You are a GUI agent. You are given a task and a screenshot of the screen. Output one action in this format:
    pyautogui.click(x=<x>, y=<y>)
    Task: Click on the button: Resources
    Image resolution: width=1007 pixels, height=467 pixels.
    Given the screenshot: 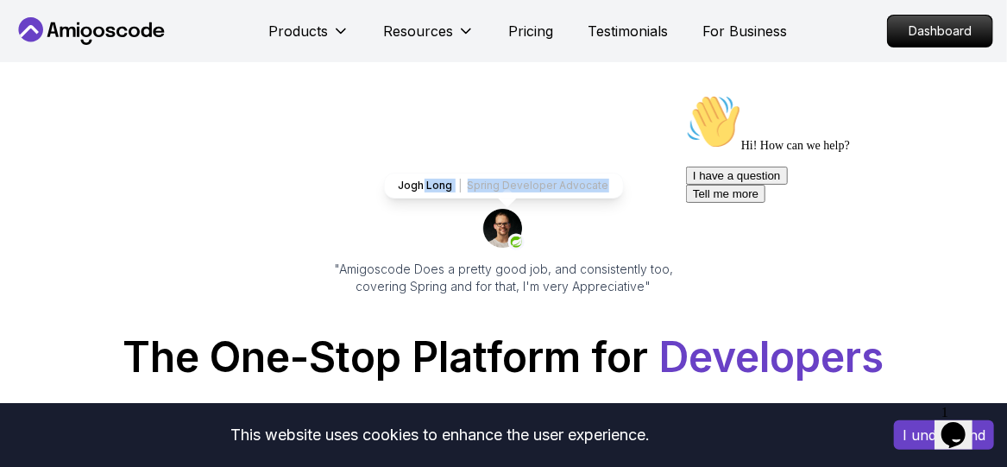 What is the action you would take?
    pyautogui.click(x=429, y=38)
    